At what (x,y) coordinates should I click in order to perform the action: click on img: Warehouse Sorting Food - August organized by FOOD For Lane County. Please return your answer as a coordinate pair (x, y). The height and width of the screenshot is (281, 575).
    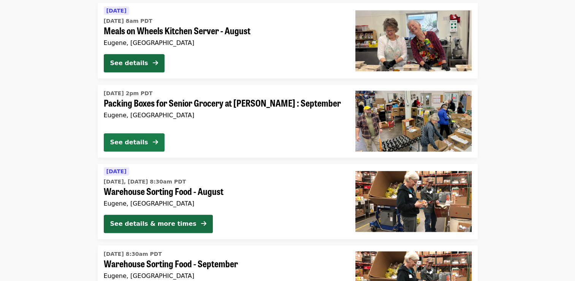
    Looking at the image, I should click on (414, 201).